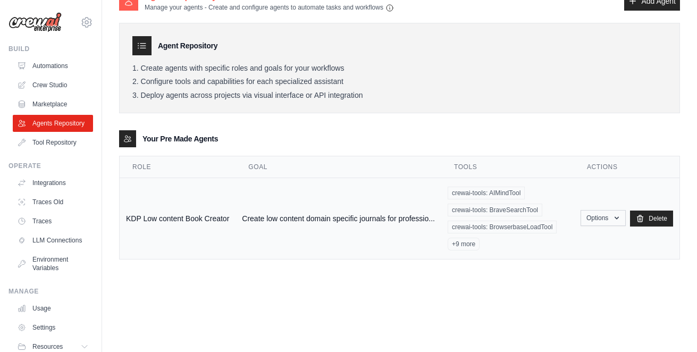 The height and width of the screenshot is (352, 697). Describe the element at coordinates (53, 104) in the screenshot. I see `a: Marketplace` at that location.